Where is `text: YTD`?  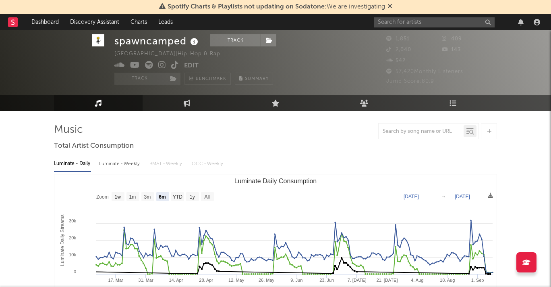
text: YTD is located at coordinates (178, 197).